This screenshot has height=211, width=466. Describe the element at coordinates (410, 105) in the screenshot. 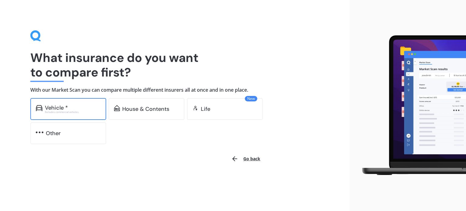

I see `img: laptop.webp` at that location.